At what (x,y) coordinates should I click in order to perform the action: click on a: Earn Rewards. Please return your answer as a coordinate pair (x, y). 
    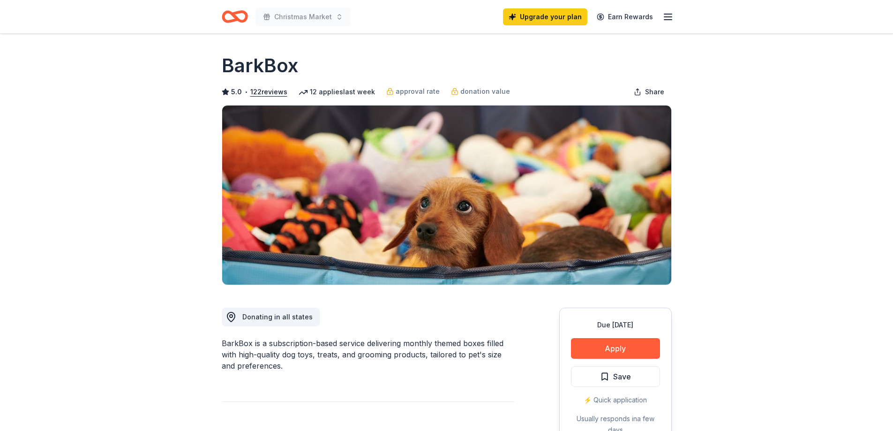
    Looking at the image, I should click on (625, 17).